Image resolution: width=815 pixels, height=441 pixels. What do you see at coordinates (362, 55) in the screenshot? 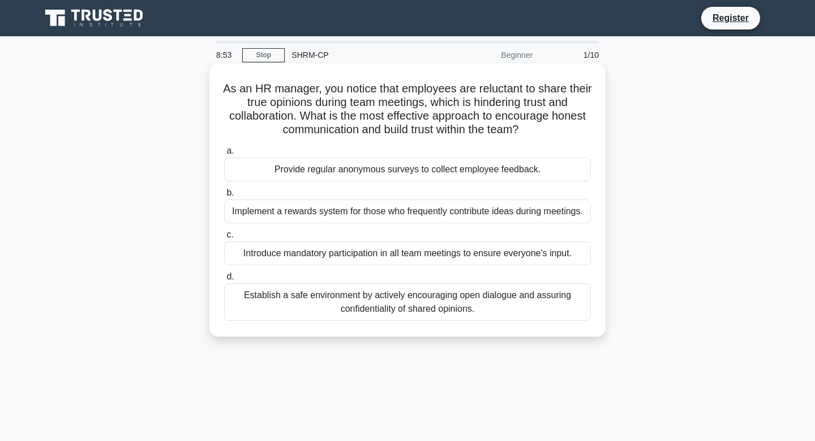
I see `div: SHRM-CP` at bounding box center [362, 55].